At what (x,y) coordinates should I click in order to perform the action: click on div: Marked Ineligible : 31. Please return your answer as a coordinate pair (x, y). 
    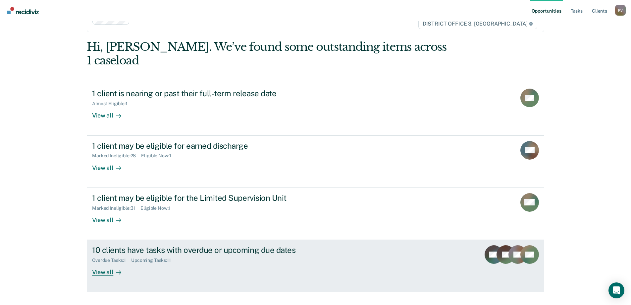
    Looking at the image, I should click on (116, 208).